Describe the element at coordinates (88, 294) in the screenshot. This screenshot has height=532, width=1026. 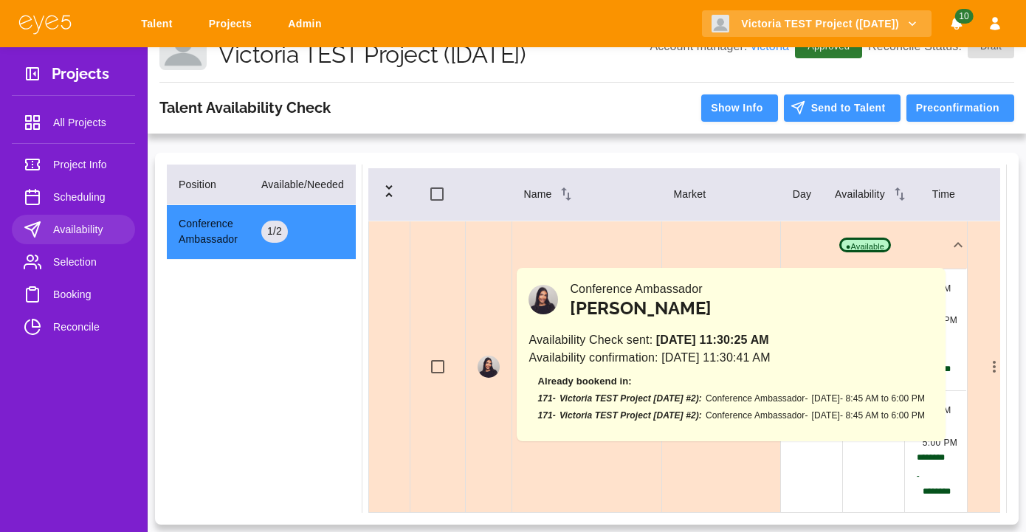
I see `span: Booking` at that location.